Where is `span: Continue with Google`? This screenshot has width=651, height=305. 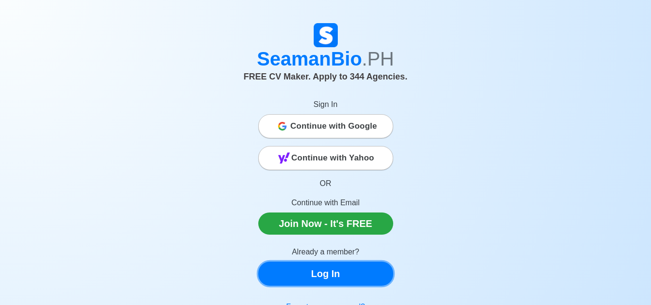 span: Continue with Google is located at coordinates (334, 126).